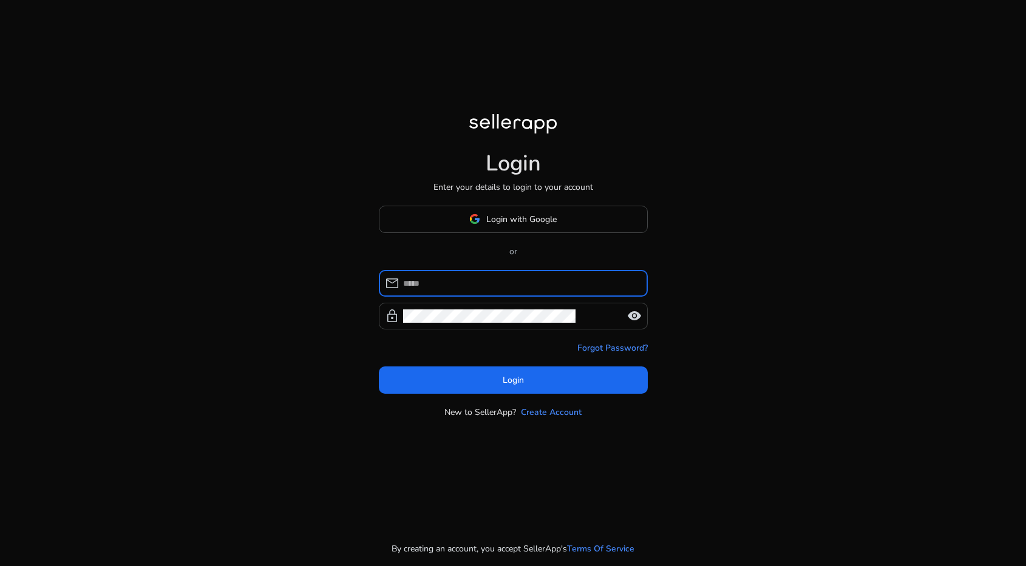 This screenshot has width=1026, height=566. Describe the element at coordinates (480, 412) in the screenshot. I see `p: New to SellerApp?` at that location.